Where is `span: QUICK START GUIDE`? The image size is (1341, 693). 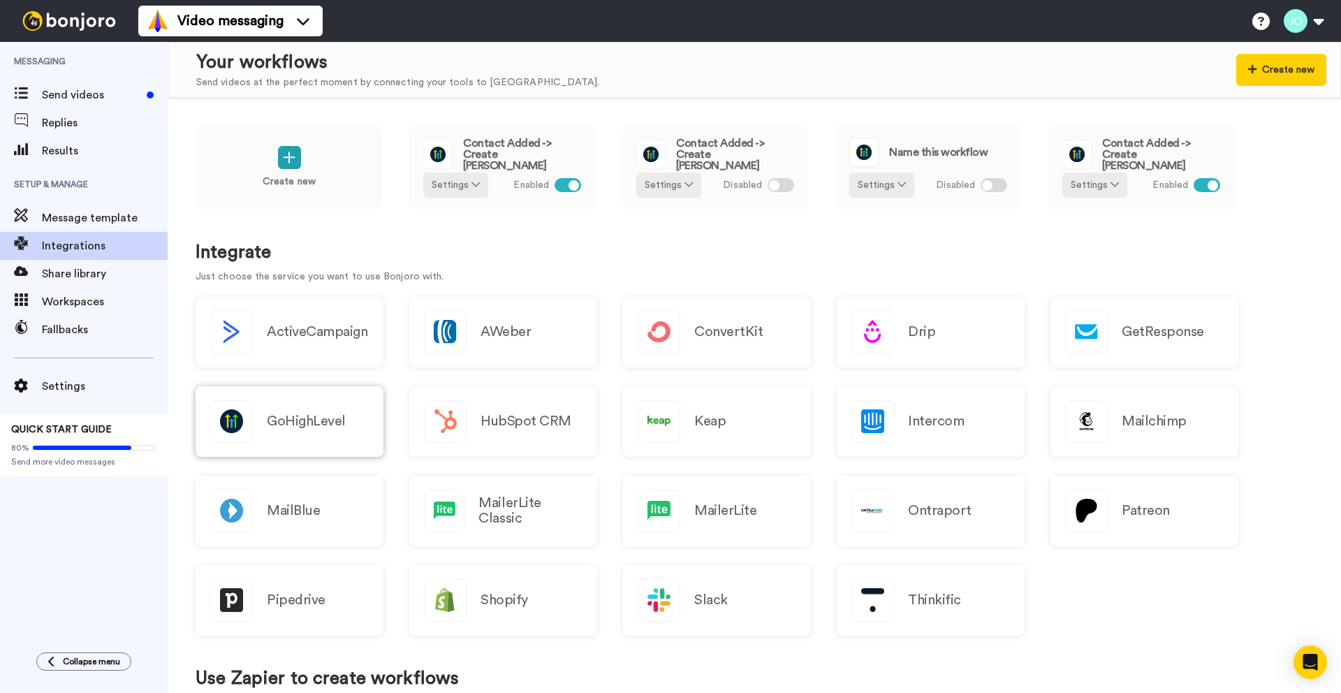 span: QUICK START GUIDE is located at coordinates (61, 430).